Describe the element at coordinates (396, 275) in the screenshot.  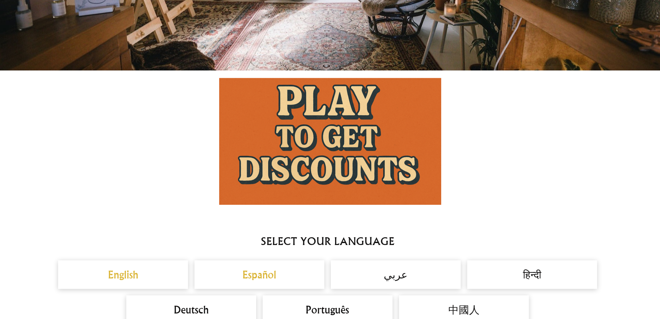
I see `h2: عربي` at that location.